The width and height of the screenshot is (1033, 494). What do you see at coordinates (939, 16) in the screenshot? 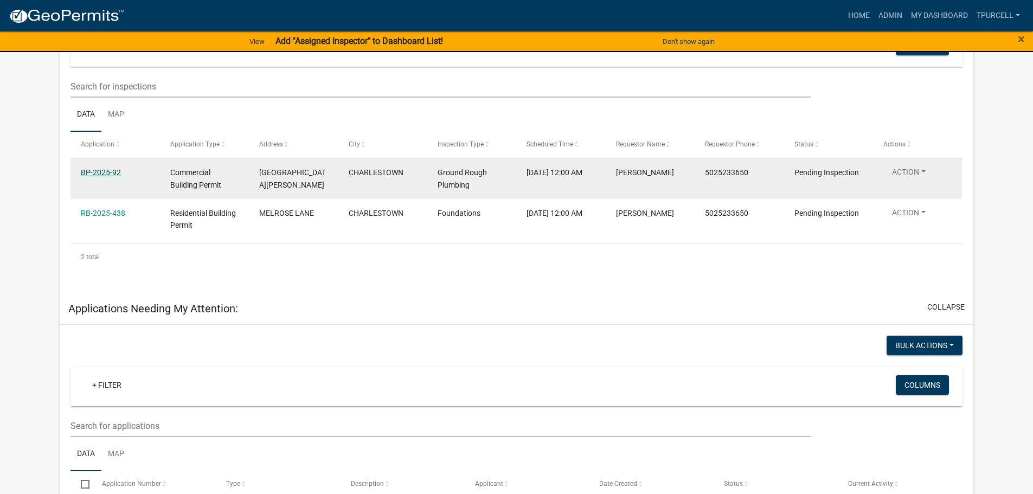
I see `a: My Dashboard` at bounding box center [939, 16].